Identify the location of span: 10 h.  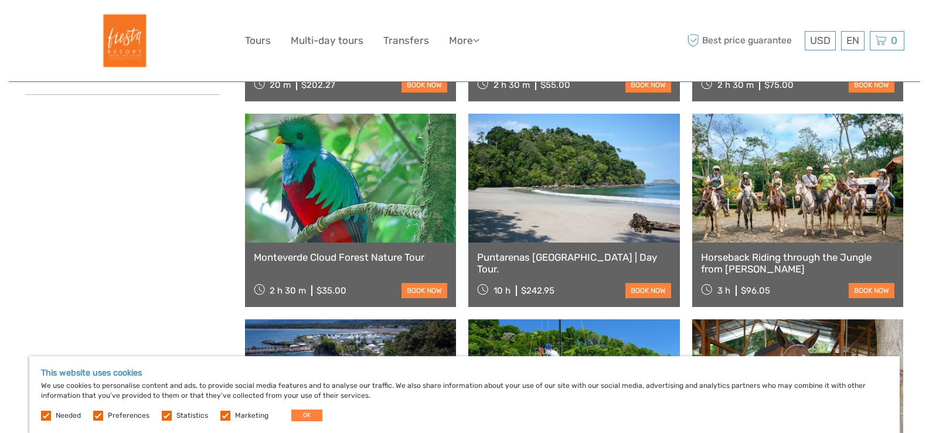
(502, 291).